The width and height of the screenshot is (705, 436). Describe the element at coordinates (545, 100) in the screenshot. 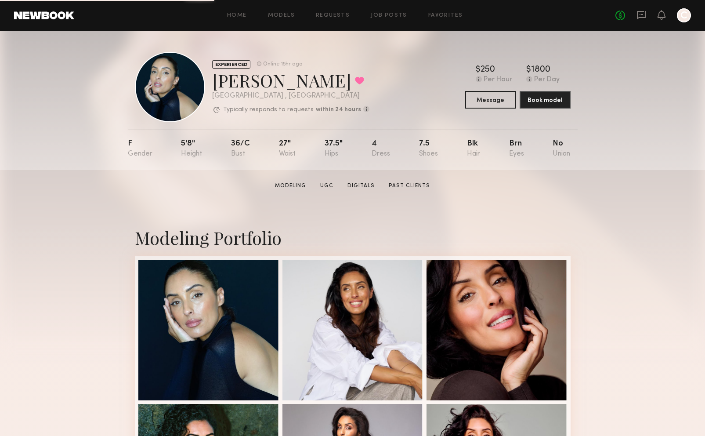

I see `a: Book model` at that location.